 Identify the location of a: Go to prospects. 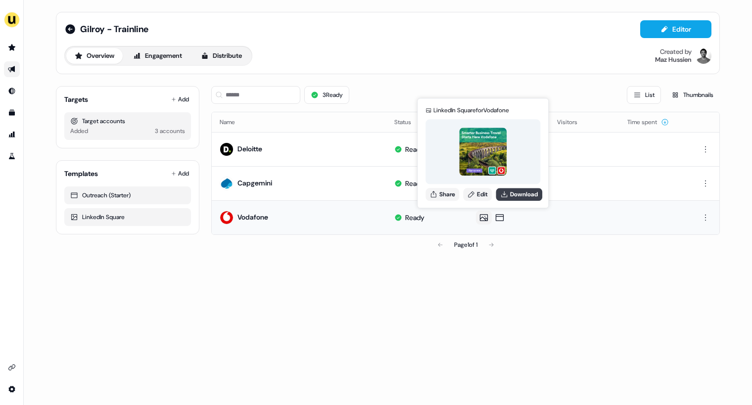
(12, 48).